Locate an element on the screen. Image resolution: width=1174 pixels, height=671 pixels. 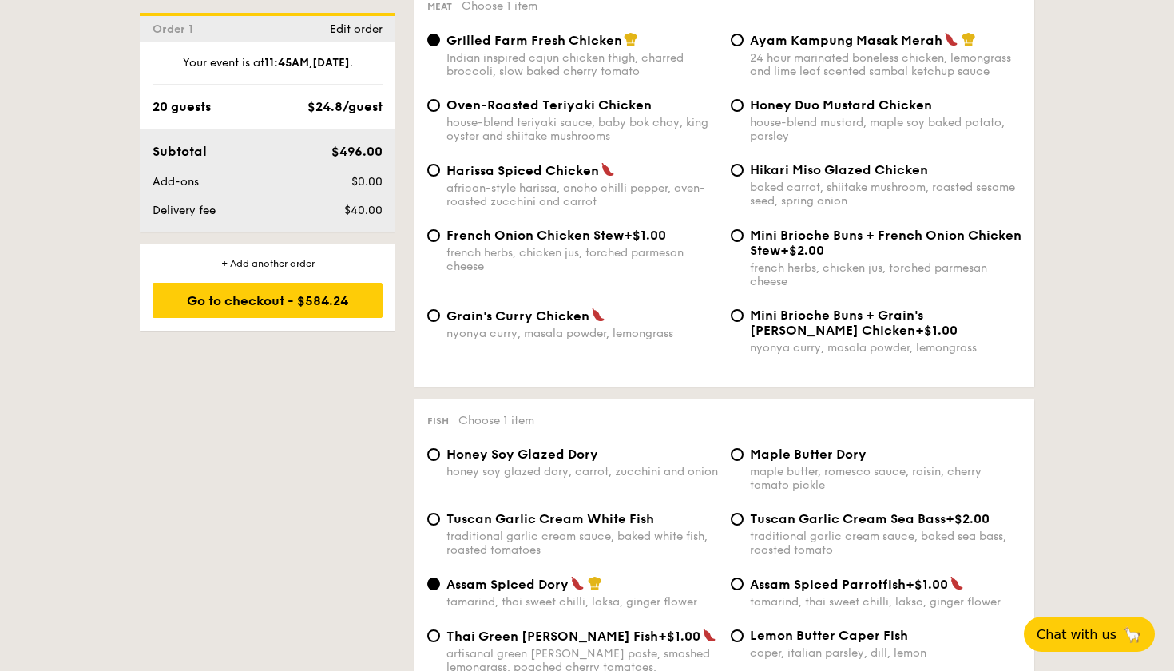
input: Assam Spiced Dorytamarind, thai sweet chilli, laksa, ginger flower is located at coordinates (434, 584).